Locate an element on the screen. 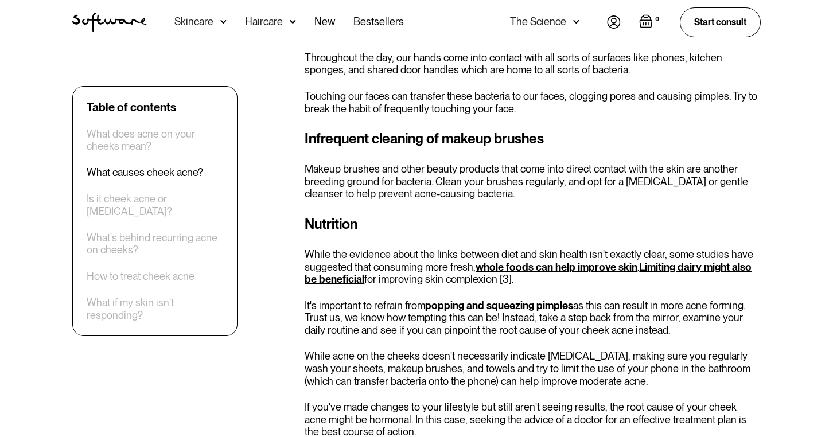 The width and height of the screenshot is (833, 437). p: Makeup brushes and other beauty products that come into direct contact with the skin are another ... is located at coordinates (532, 181).